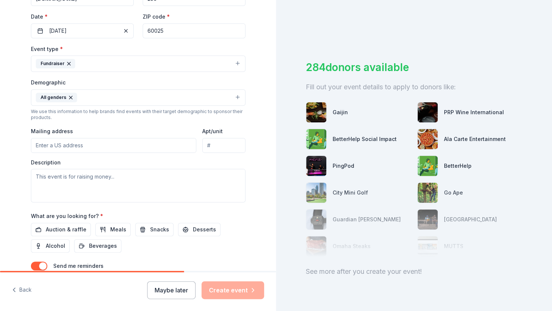  Describe the element at coordinates (67, 216) in the screenshot. I see `label: What are you looking for?` at that location.